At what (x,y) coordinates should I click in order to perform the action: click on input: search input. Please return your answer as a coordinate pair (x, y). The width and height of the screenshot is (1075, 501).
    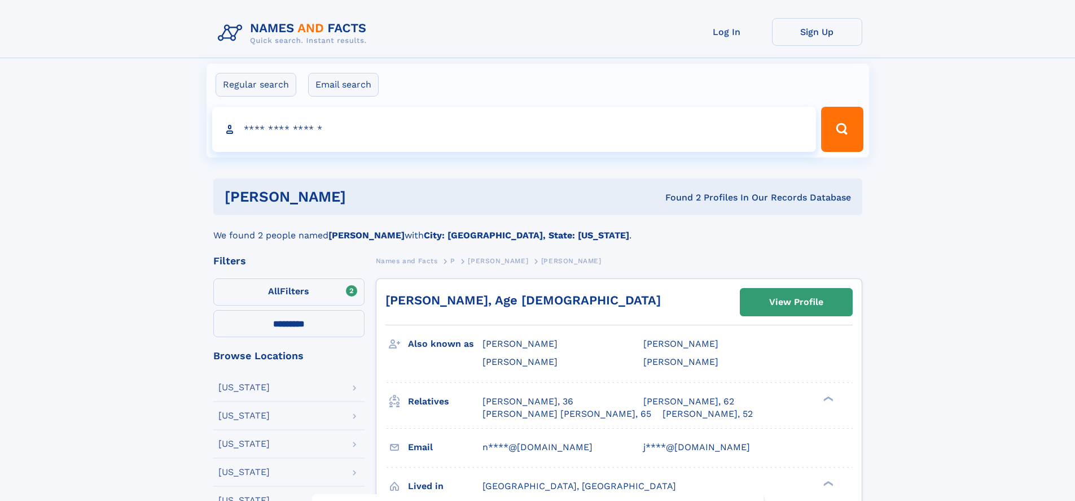
    Looking at the image, I should click on (514, 129).